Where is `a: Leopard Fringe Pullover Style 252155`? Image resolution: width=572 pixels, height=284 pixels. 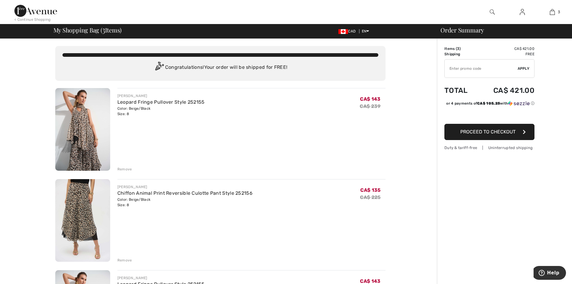
a: Leopard Fringe Pullover Style 252155 is located at coordinates (161, 102).